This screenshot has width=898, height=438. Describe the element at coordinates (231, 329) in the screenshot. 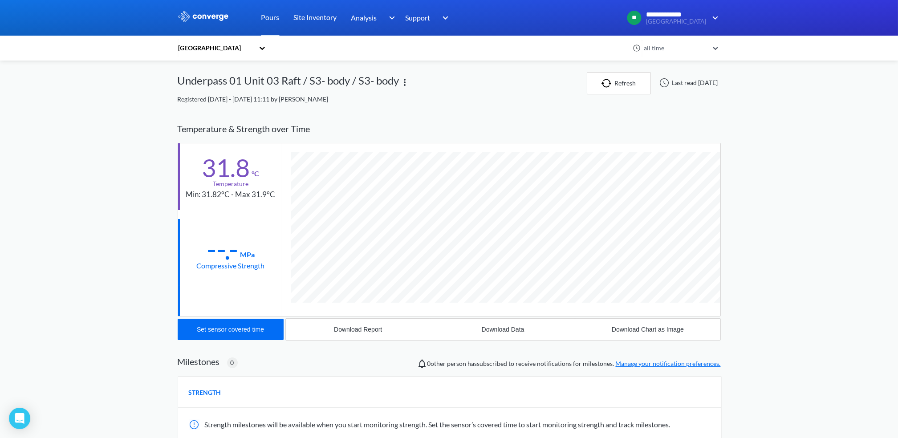

I see `button: Set sensor covered time` at that location.